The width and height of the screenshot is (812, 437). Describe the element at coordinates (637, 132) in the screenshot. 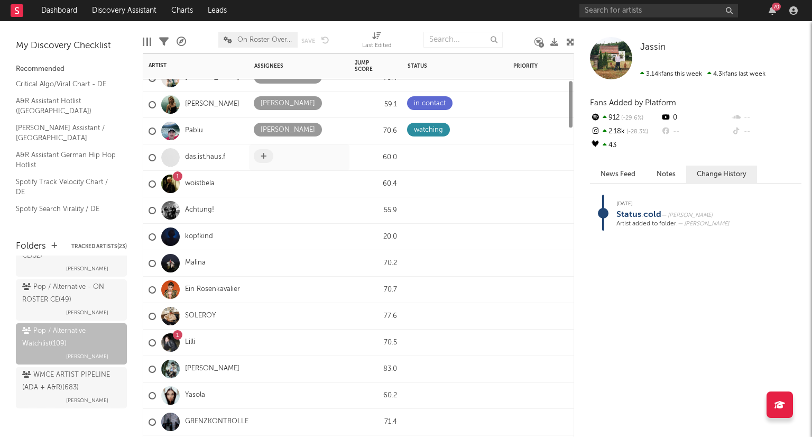

I see `span: -28.3 %` at that location.